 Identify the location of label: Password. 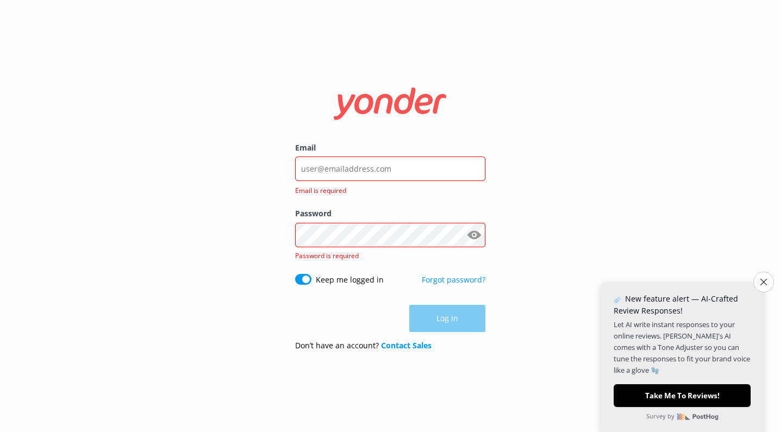
(390, 214).